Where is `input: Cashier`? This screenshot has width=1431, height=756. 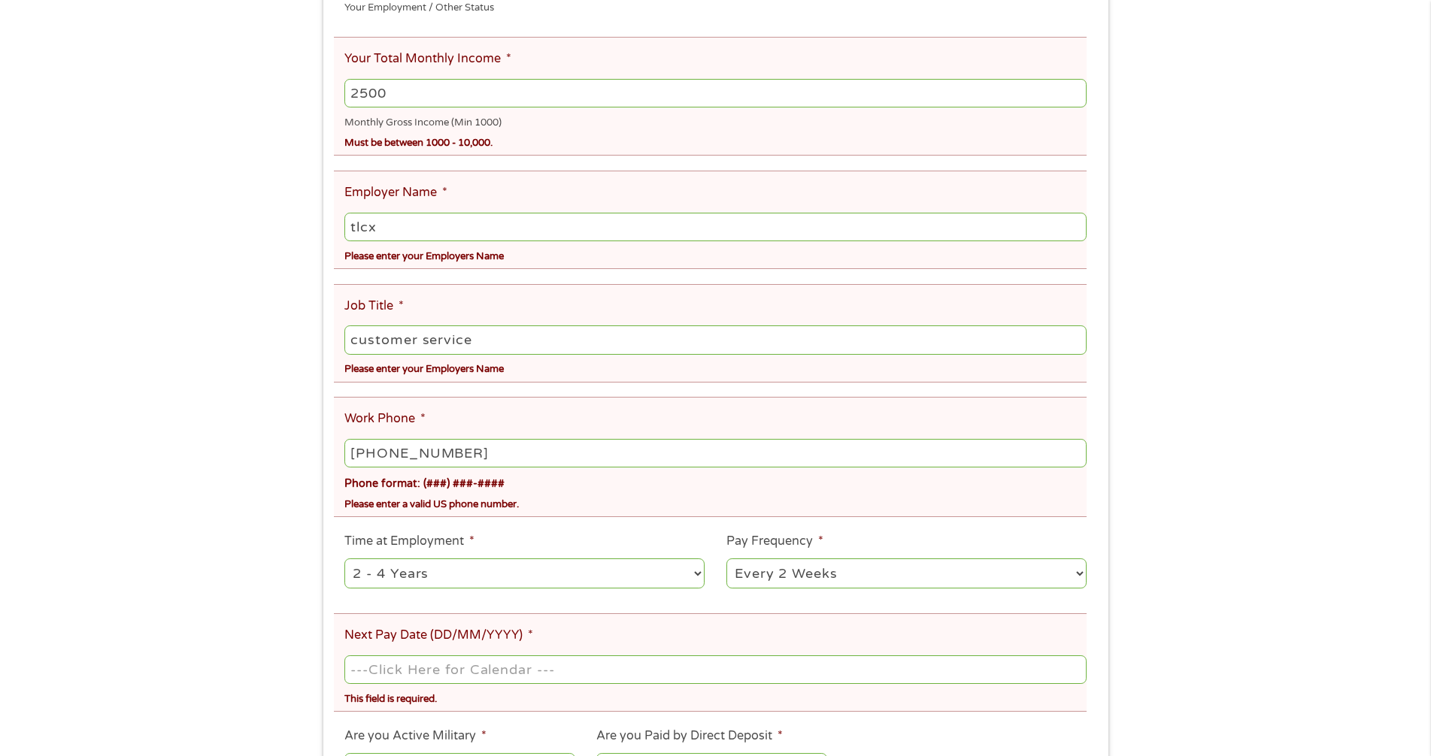
input: Cashier is located at coordinates (715, 340).